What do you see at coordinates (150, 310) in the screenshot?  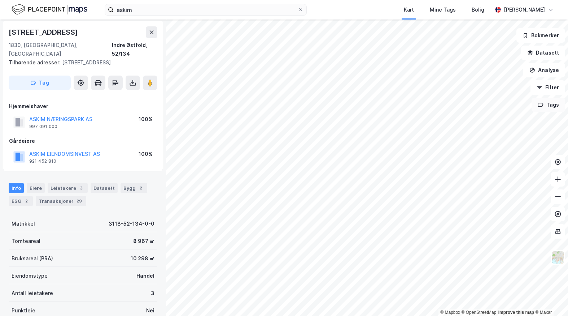 I see `div: Nei` at bounding box center [150, 310].